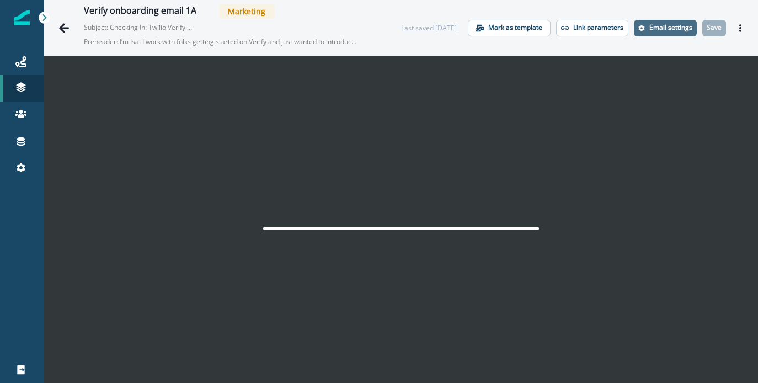 This screenshot has width=758, height=383. What do you see at coordinates (666, 28) in the screenshot?
I see `button: Settings` at bounding box center [666, 28].